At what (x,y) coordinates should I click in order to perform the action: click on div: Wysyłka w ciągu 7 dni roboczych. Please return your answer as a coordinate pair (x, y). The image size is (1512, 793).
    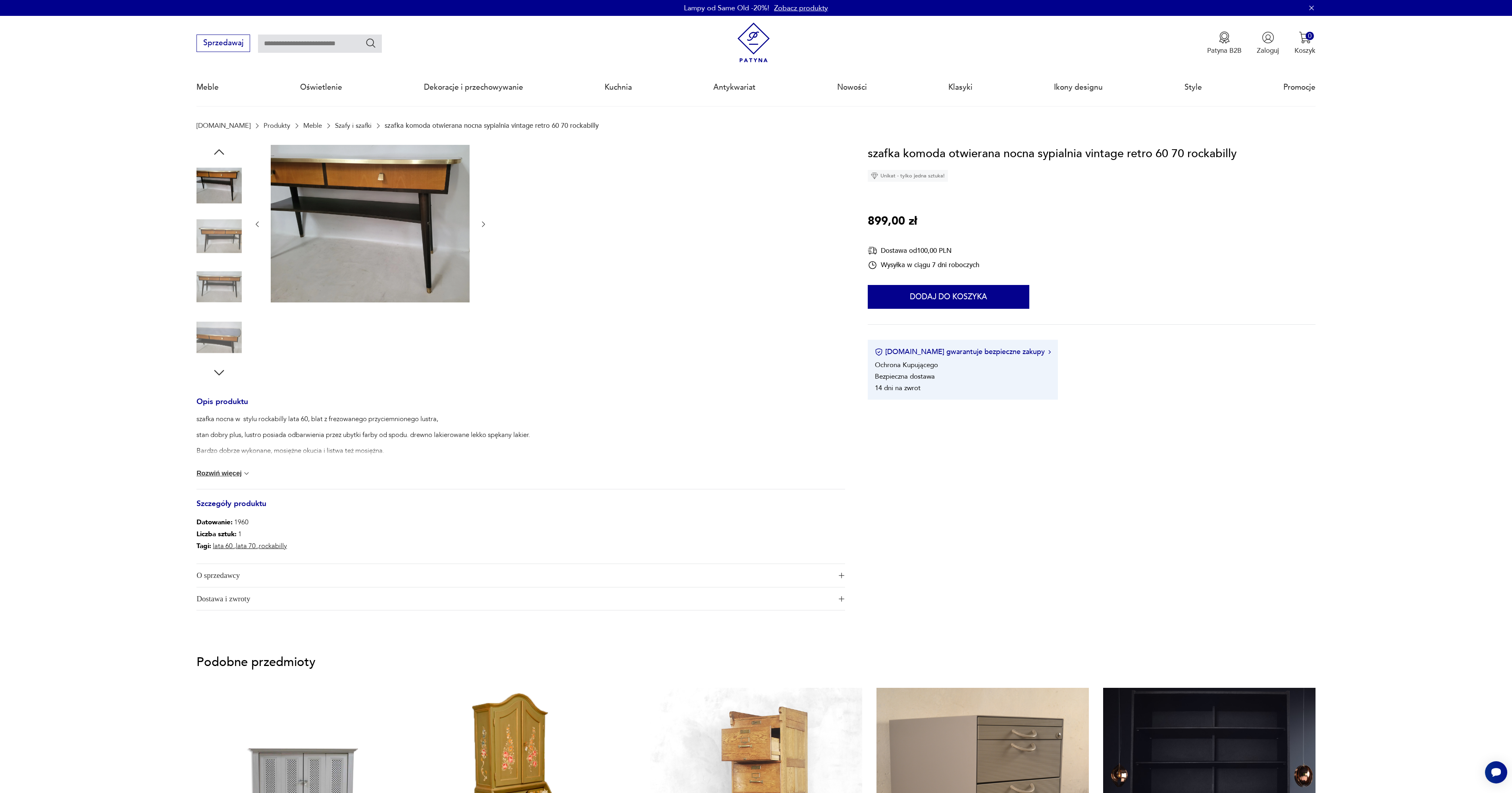
    Looking at the image, I should click on (923, 265).